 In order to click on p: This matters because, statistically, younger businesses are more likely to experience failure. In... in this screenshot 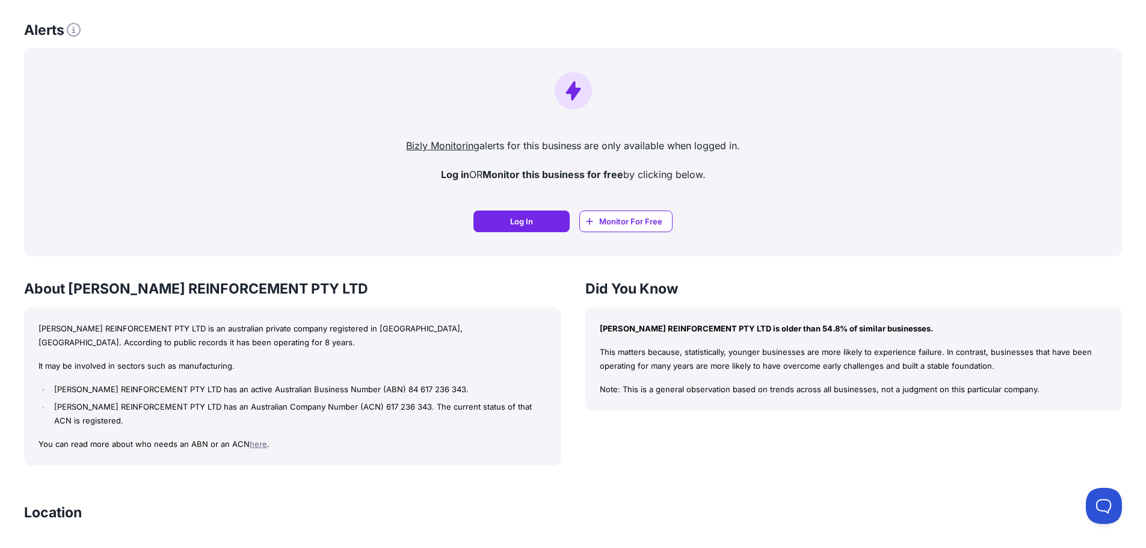, I will do `click(853, 359)`.